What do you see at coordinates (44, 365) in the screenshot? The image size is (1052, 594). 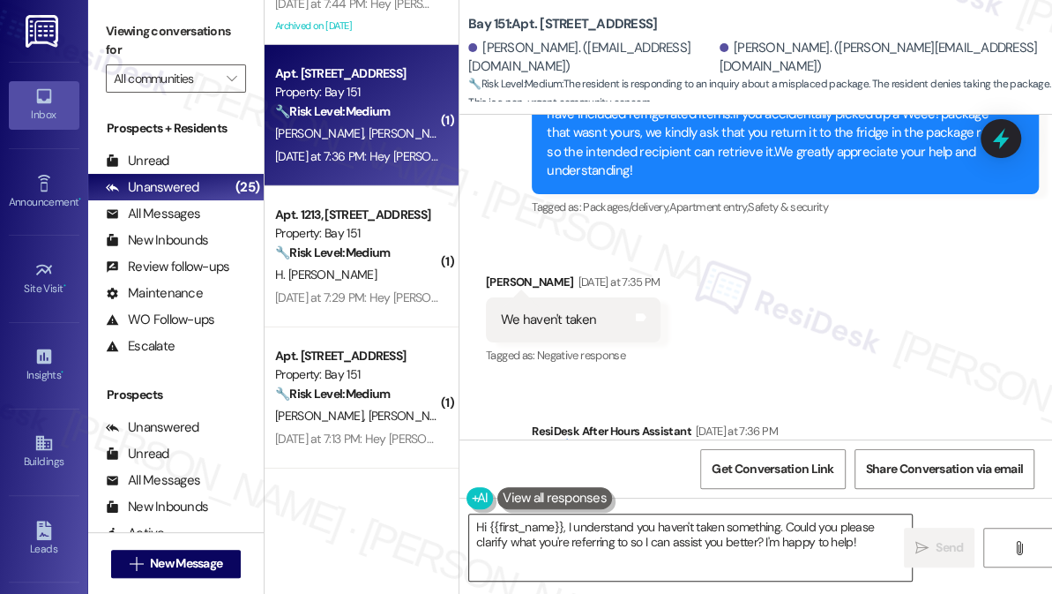 I see `a: Insights •` at bounding box center [44, 365].